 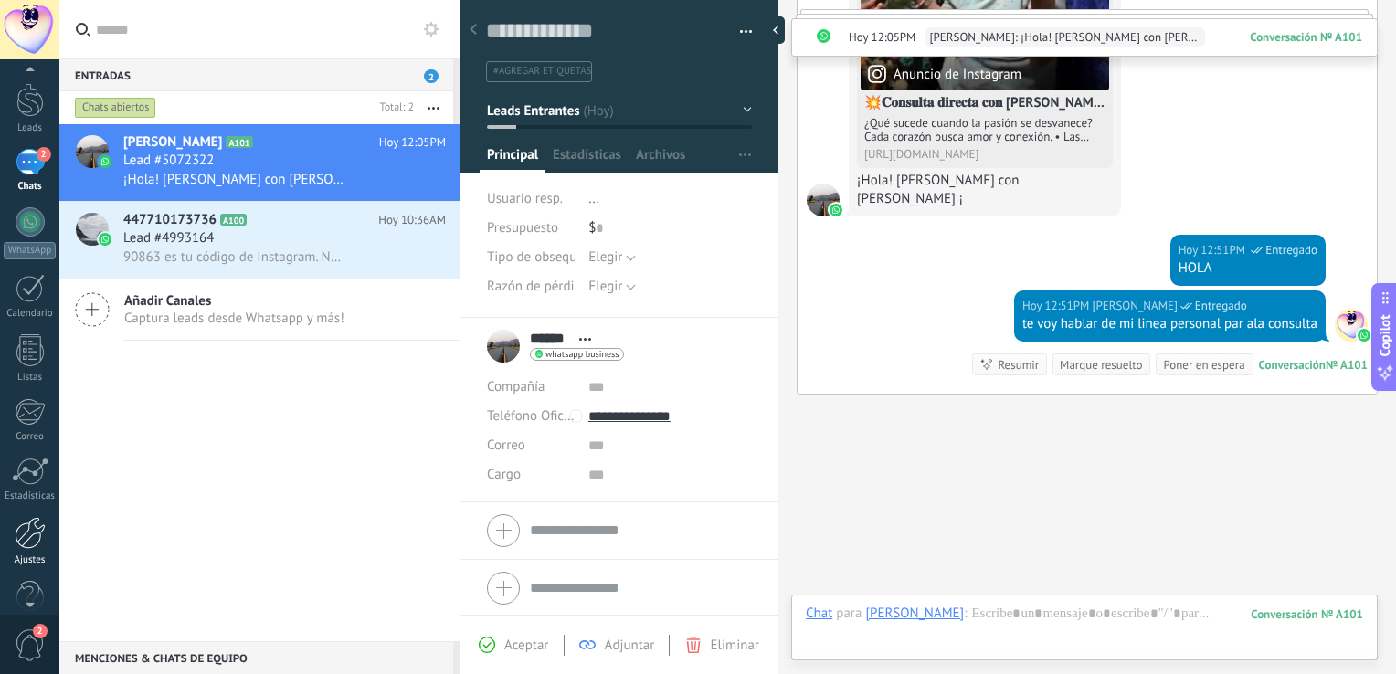 I want to click on span: A101, so click(x=238, y=142).